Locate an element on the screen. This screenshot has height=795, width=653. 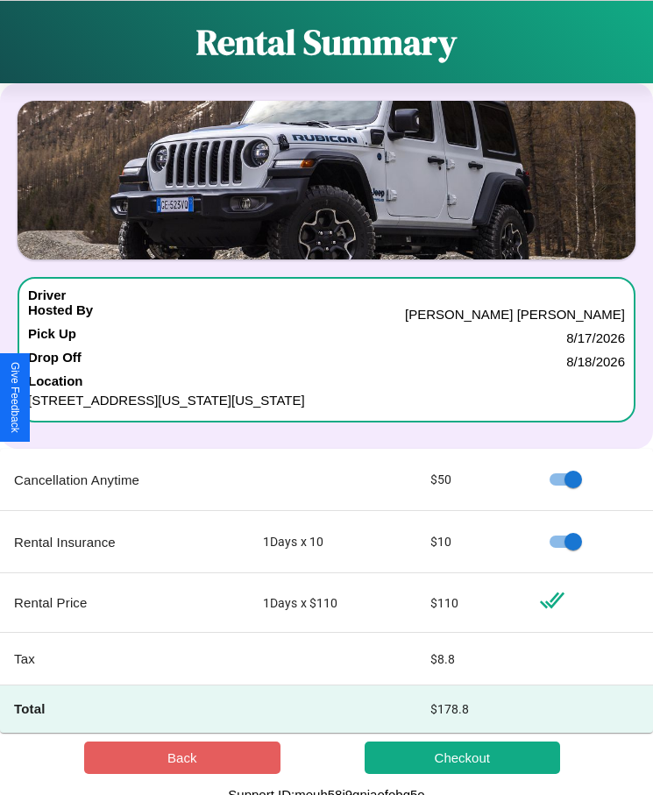
p: 8 / 18 / 2026 is located at coordinates (595, 361).